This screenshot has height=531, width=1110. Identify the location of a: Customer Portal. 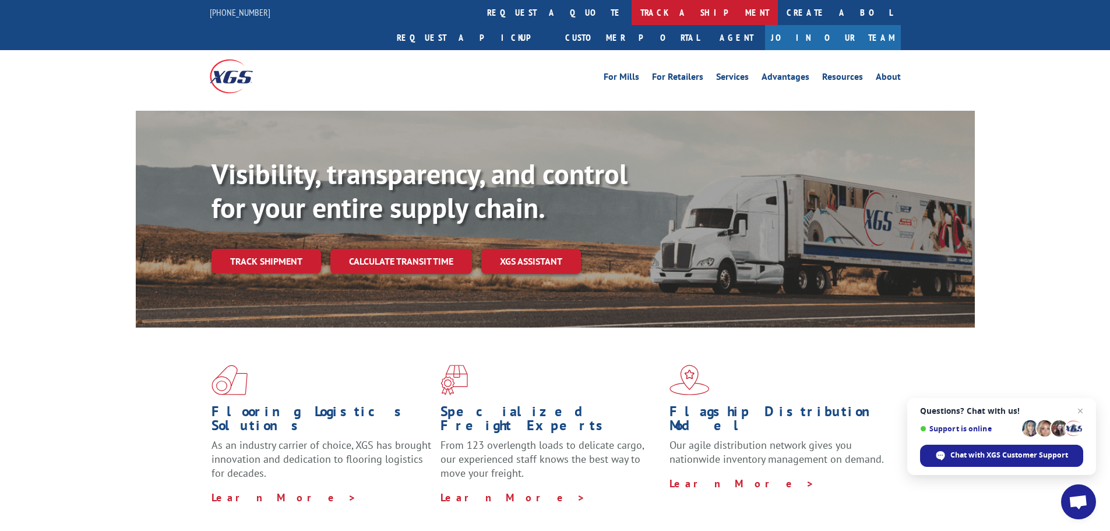
(632, 37).